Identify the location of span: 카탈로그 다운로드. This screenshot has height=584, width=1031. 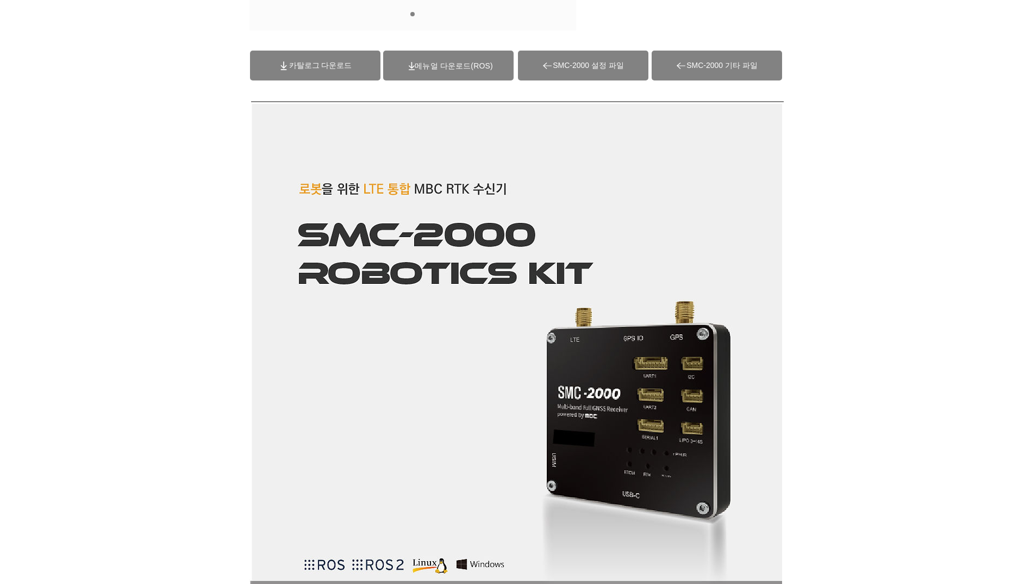
(321, 66).